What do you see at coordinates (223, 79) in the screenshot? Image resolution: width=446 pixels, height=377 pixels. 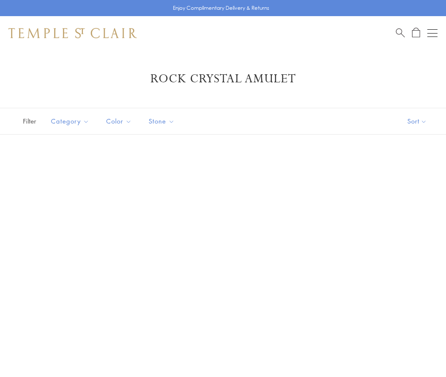 I see `h1: Rock Crystal Amulet` at bounding box center [223, 79].